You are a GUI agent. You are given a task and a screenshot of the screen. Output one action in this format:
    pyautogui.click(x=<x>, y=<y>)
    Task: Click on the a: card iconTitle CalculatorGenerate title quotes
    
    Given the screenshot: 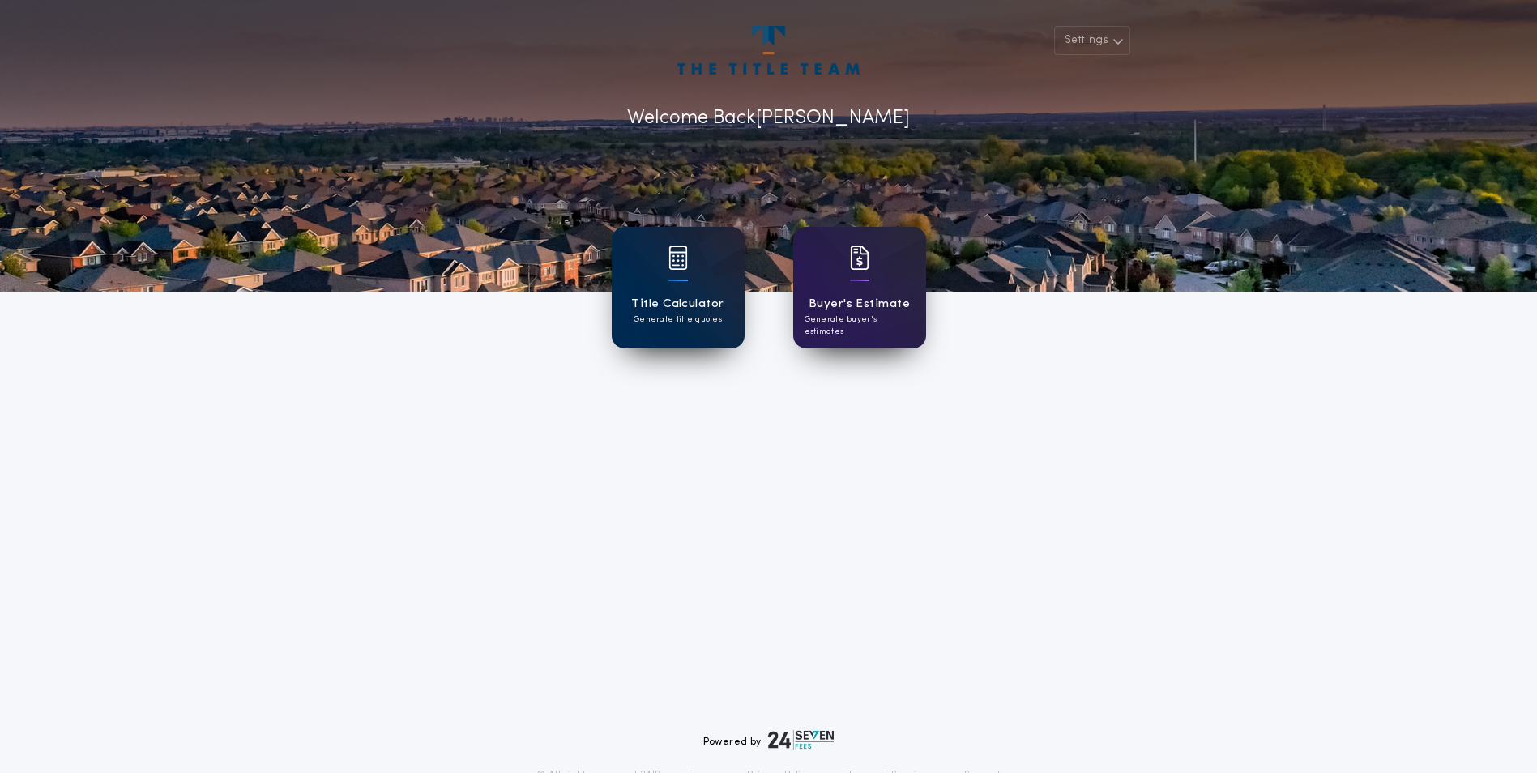 What is the action you would take?
    pyautogui.click(x=678, y=288)
    